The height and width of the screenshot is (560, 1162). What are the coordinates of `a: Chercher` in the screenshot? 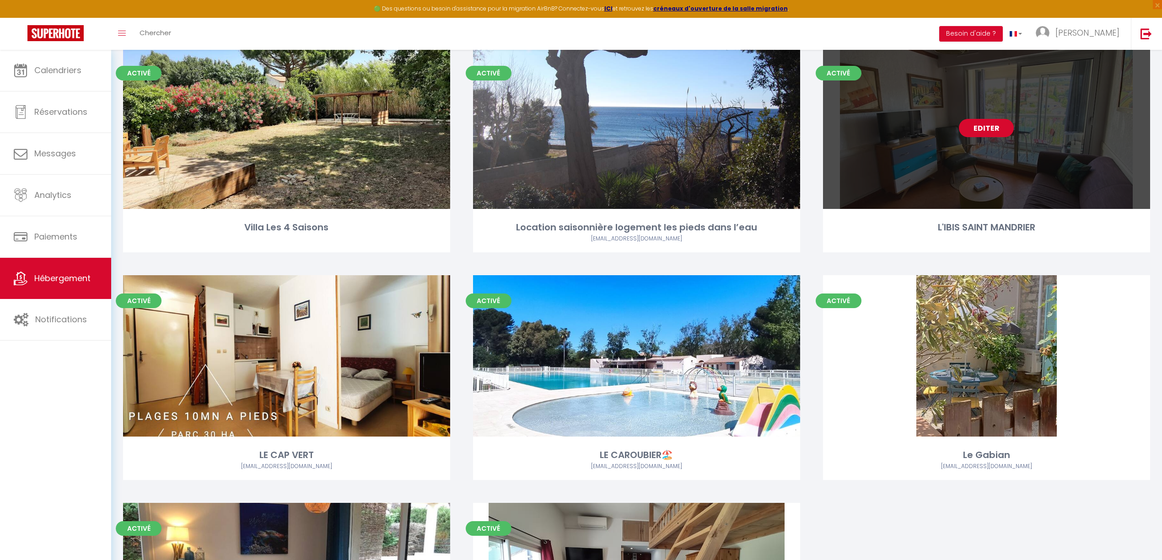 It's located at (155, 34).